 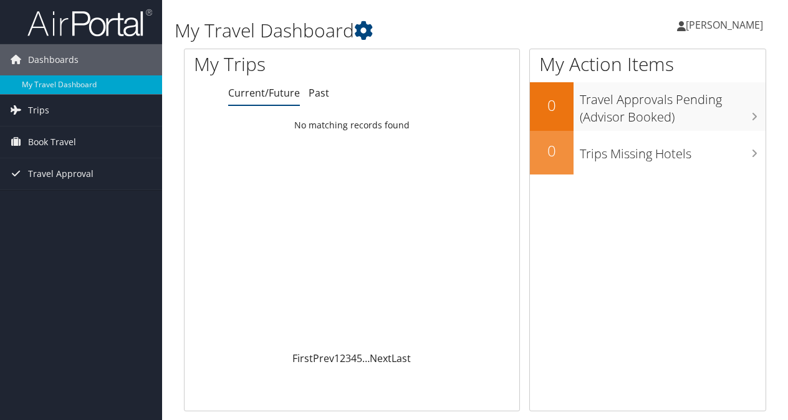 I want to click on a: Next, so click(x=380, y=358).